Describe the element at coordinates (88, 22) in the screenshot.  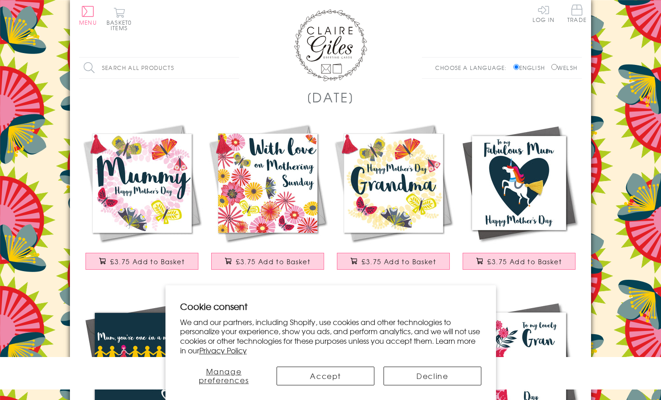
I see `span: Menu` at that location.